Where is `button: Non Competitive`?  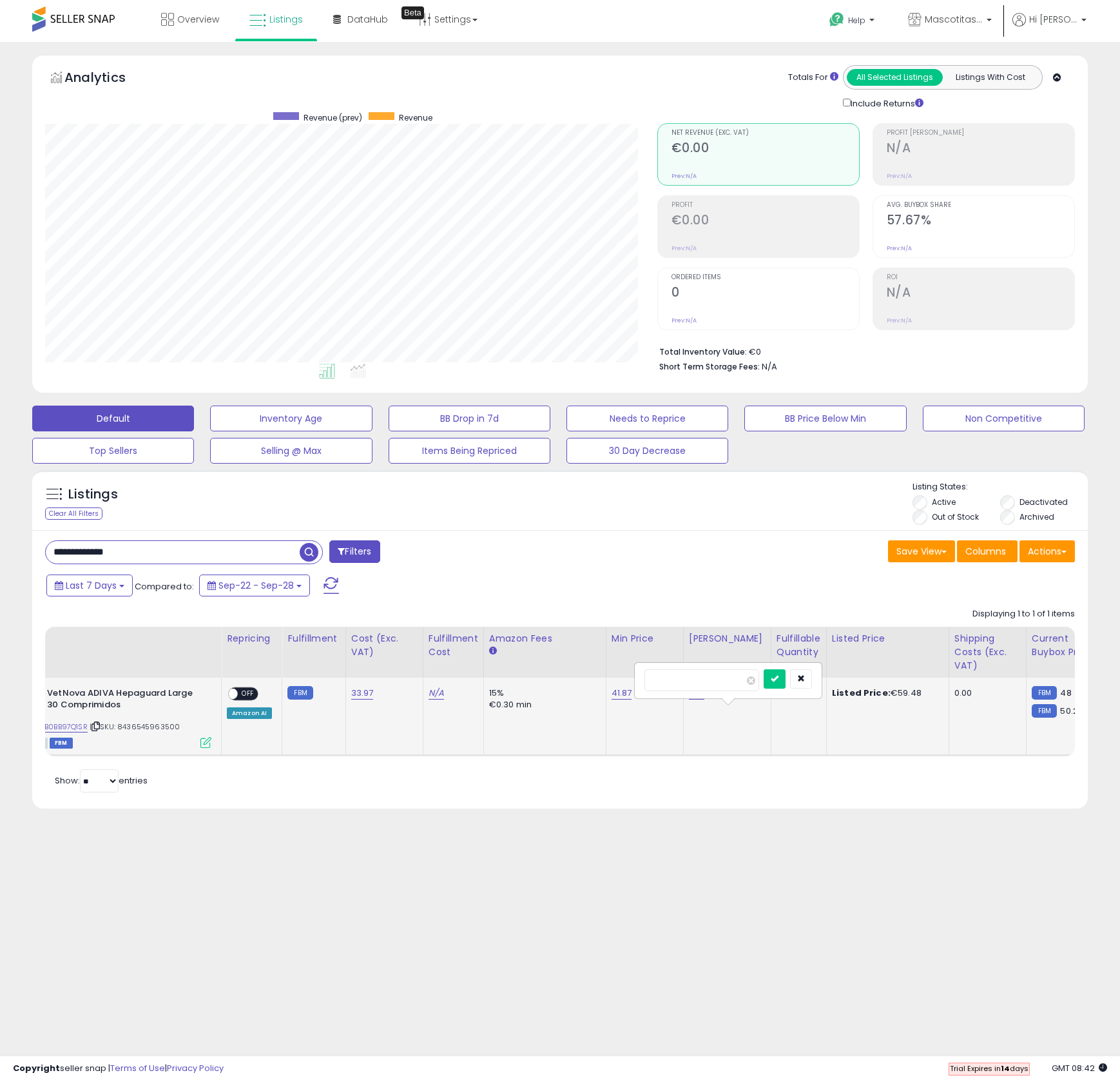
button: Non Competitive is located at coordinates (1004, 418).